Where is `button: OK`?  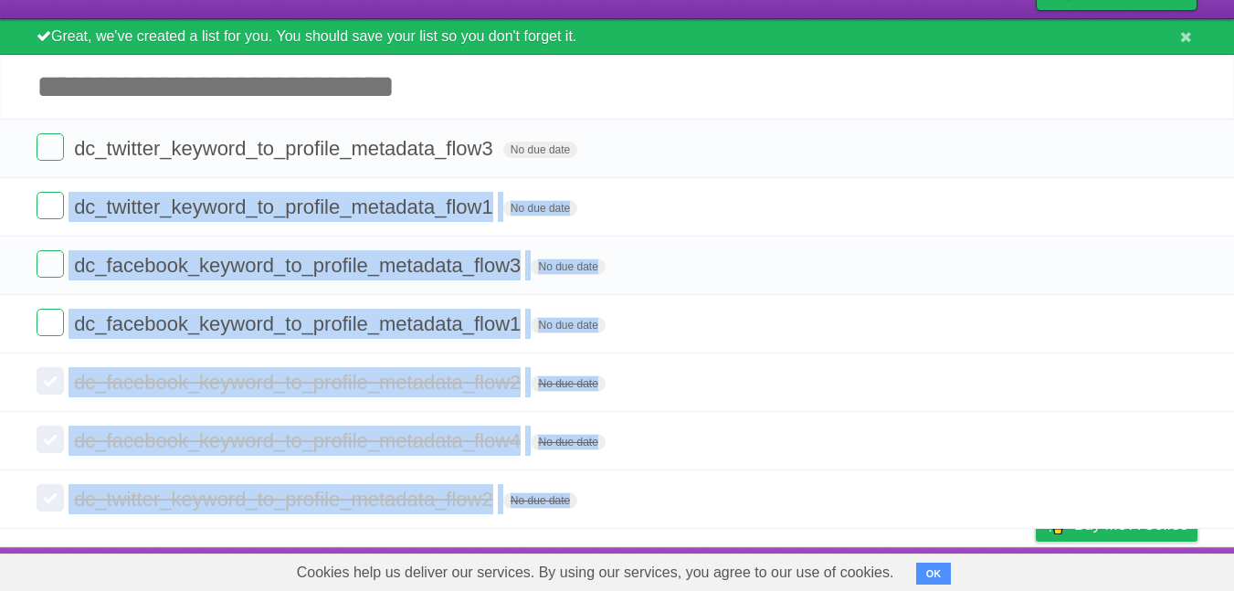
button: OK is located at coordinates (934, 574).